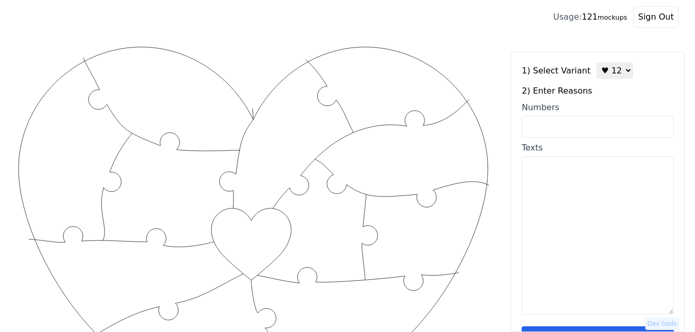 The height and width of the screenshot is (332, 695). What do you see at coordinates (556, 71) in the screenshot?
I see `label: 1) Select Variant` at bounding box center [556, 71].